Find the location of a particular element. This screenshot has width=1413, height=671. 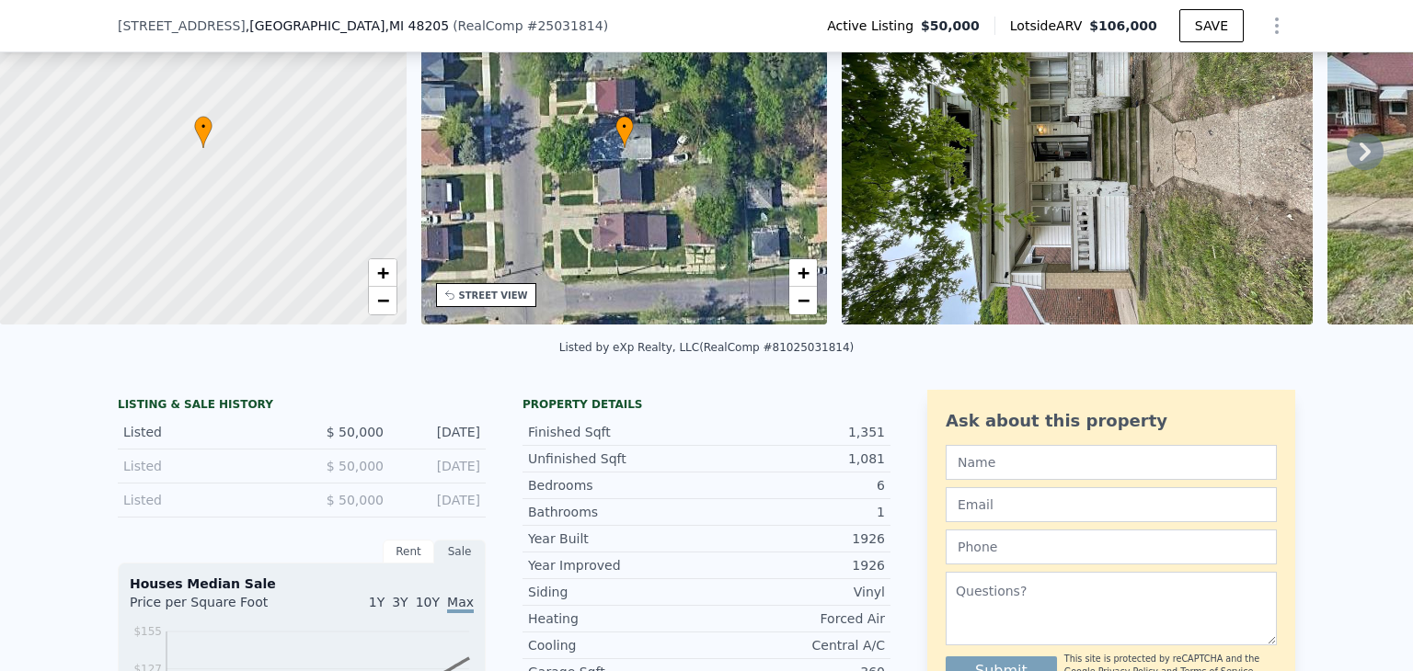

span: Max is located at coordinates (460, 604).